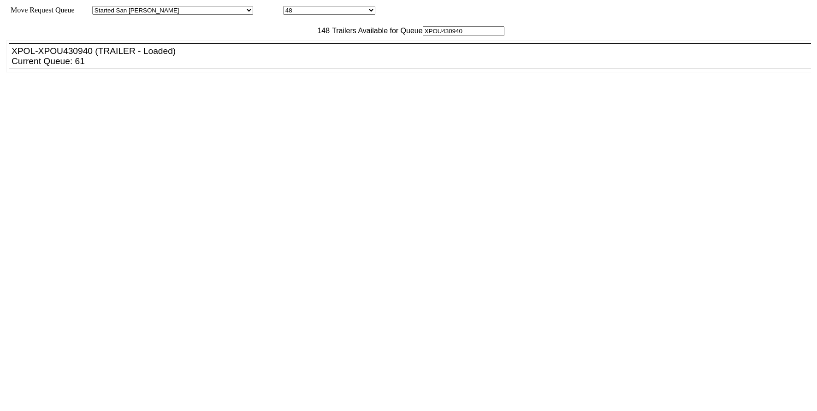 The image size is (817, 411). Describe the element at coordinates (268, 10) in the screenshot. I see `span: Location` at that location.